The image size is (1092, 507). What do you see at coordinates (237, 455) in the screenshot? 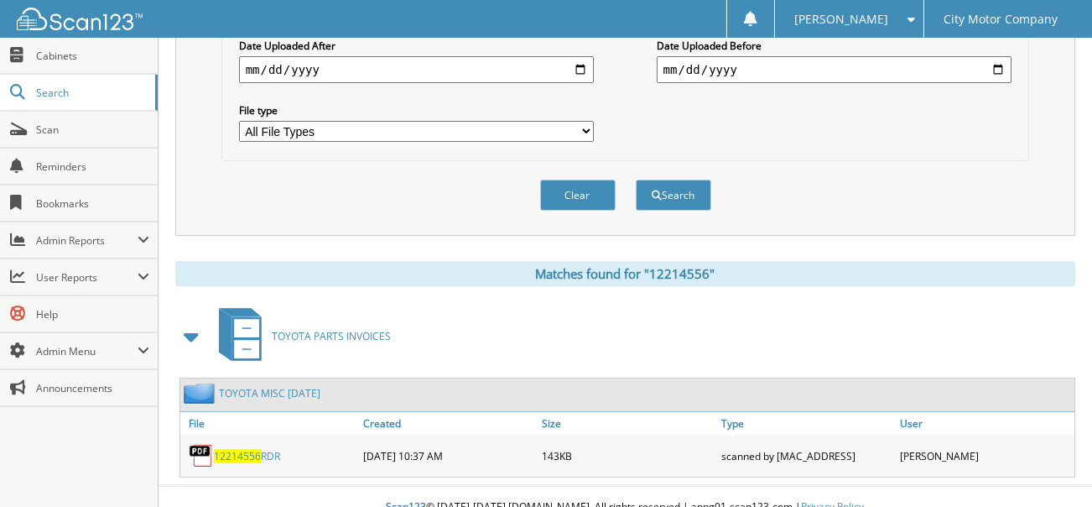
I see `span: 12214556` at bounding box center [237, 455].